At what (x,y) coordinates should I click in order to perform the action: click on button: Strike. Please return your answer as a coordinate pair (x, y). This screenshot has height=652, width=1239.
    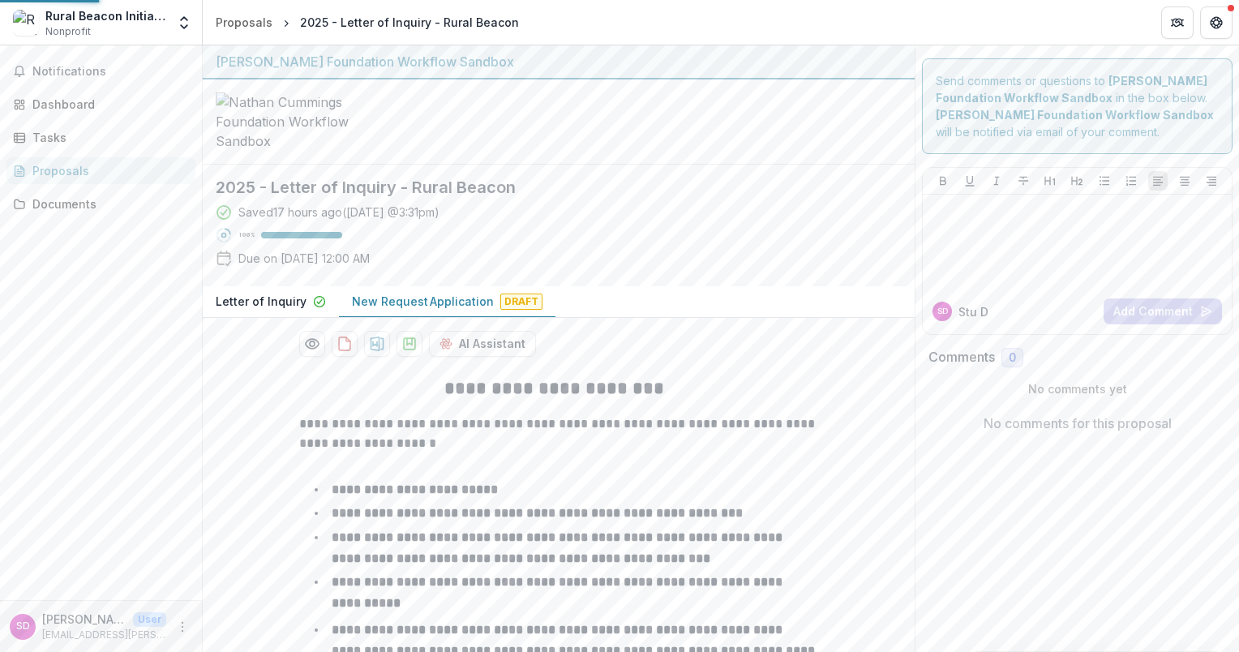
    Looking at the image, I should click on (1023, 181).